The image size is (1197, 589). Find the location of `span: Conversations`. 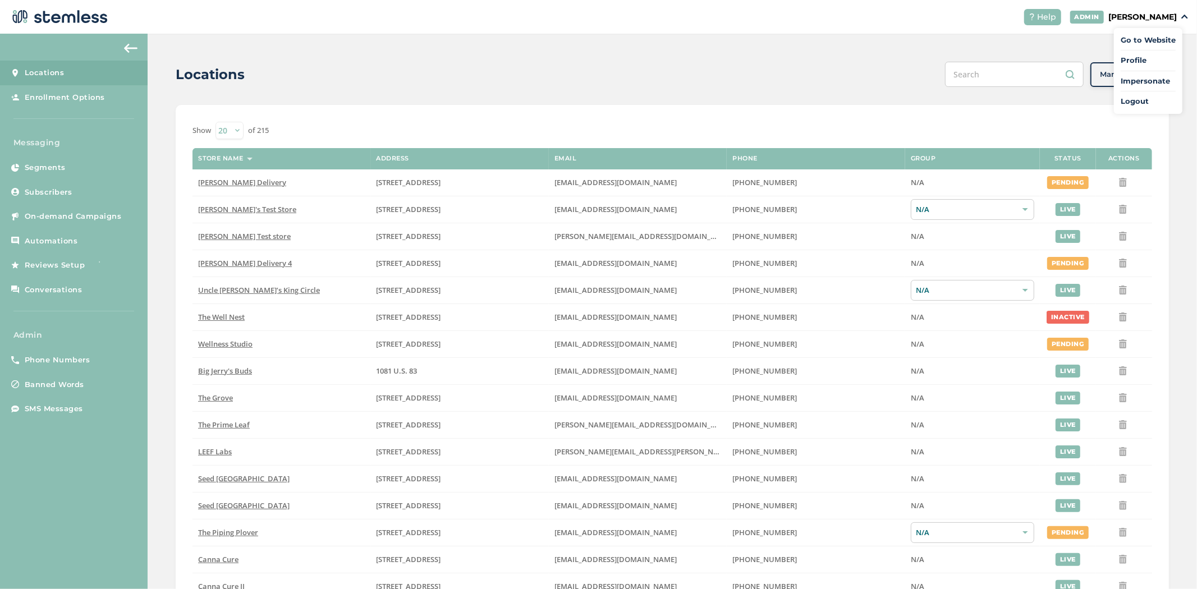

span: Conversations is located at coordinates (53, 290).